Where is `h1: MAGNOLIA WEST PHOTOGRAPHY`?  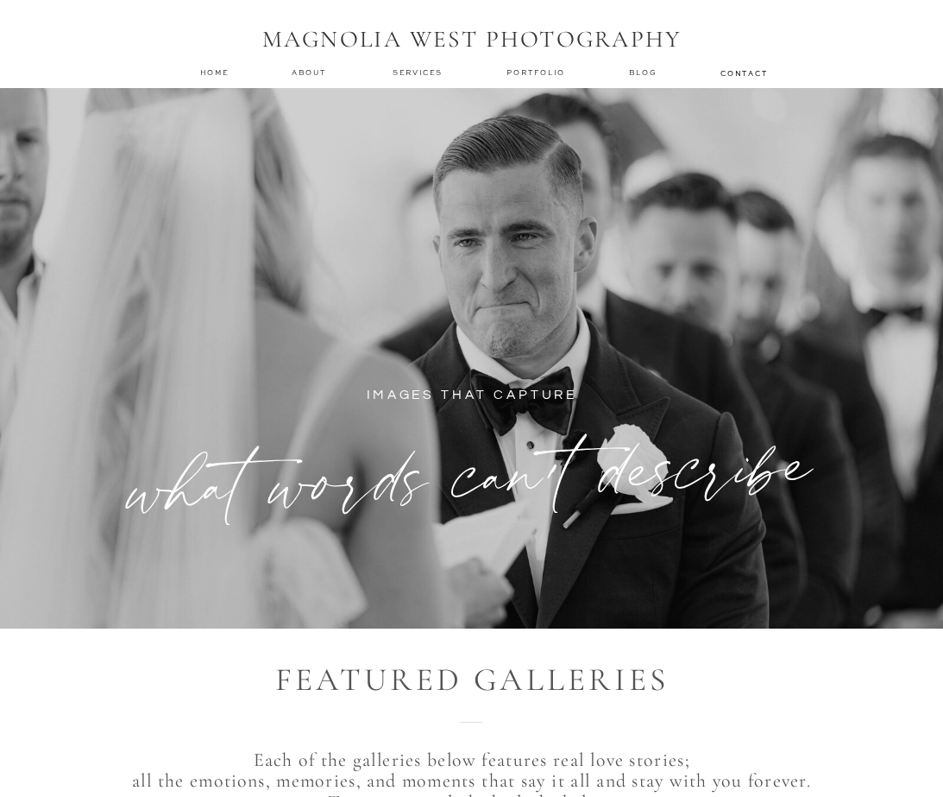
h1: MAGNOLIA WEST PHOTOGRAPHY is located at coordinates (471, 40).